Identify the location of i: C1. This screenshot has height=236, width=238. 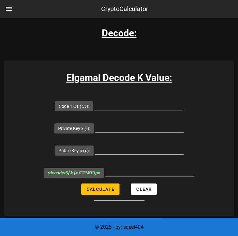
(84, 106).